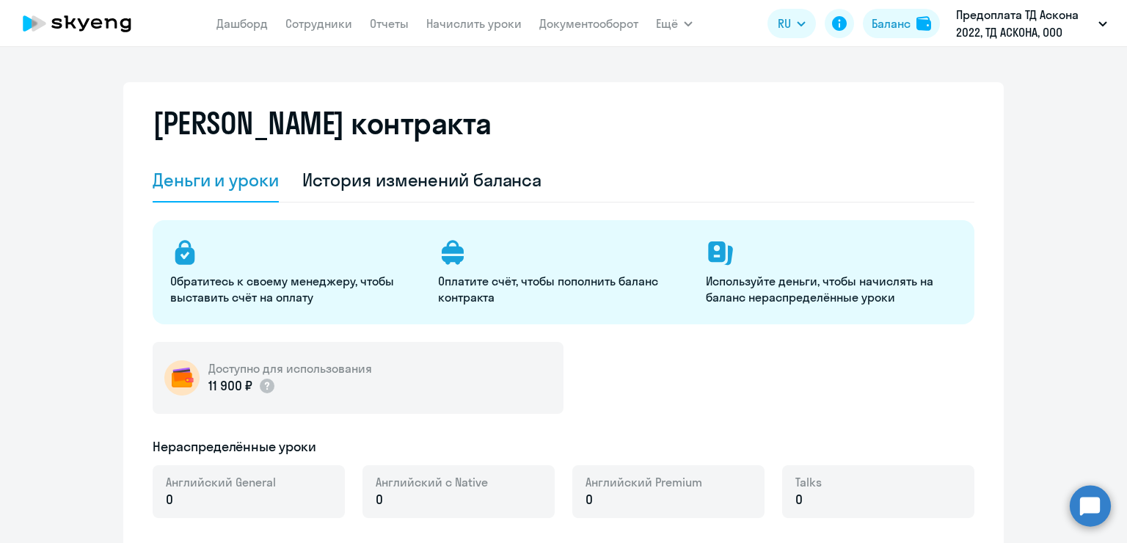 The height and width of the screenshot is (543, 1127). Describe the element at coordinates (784, 23) in the screenshot. I see `span: RU` at that location.